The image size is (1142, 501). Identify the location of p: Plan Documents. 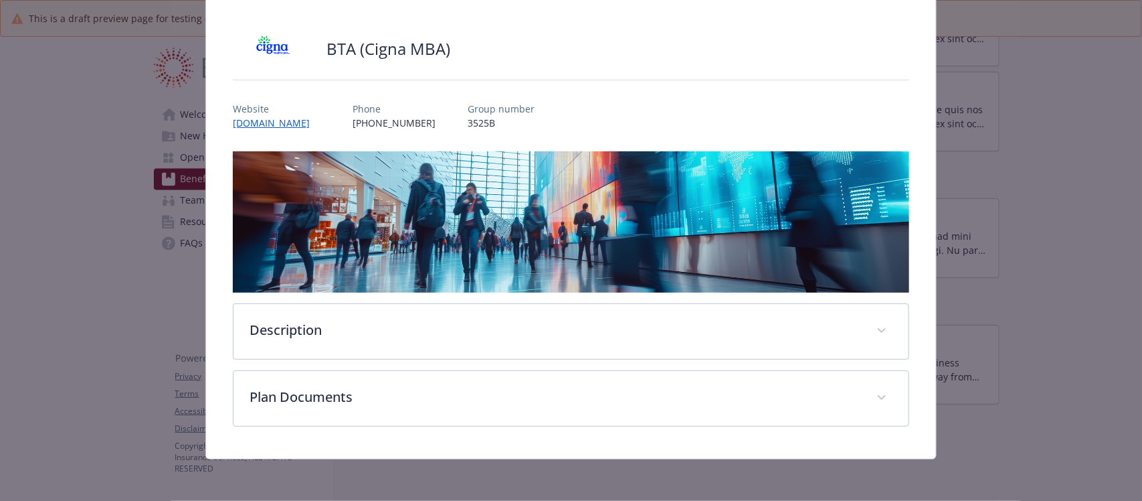
(555, 397).